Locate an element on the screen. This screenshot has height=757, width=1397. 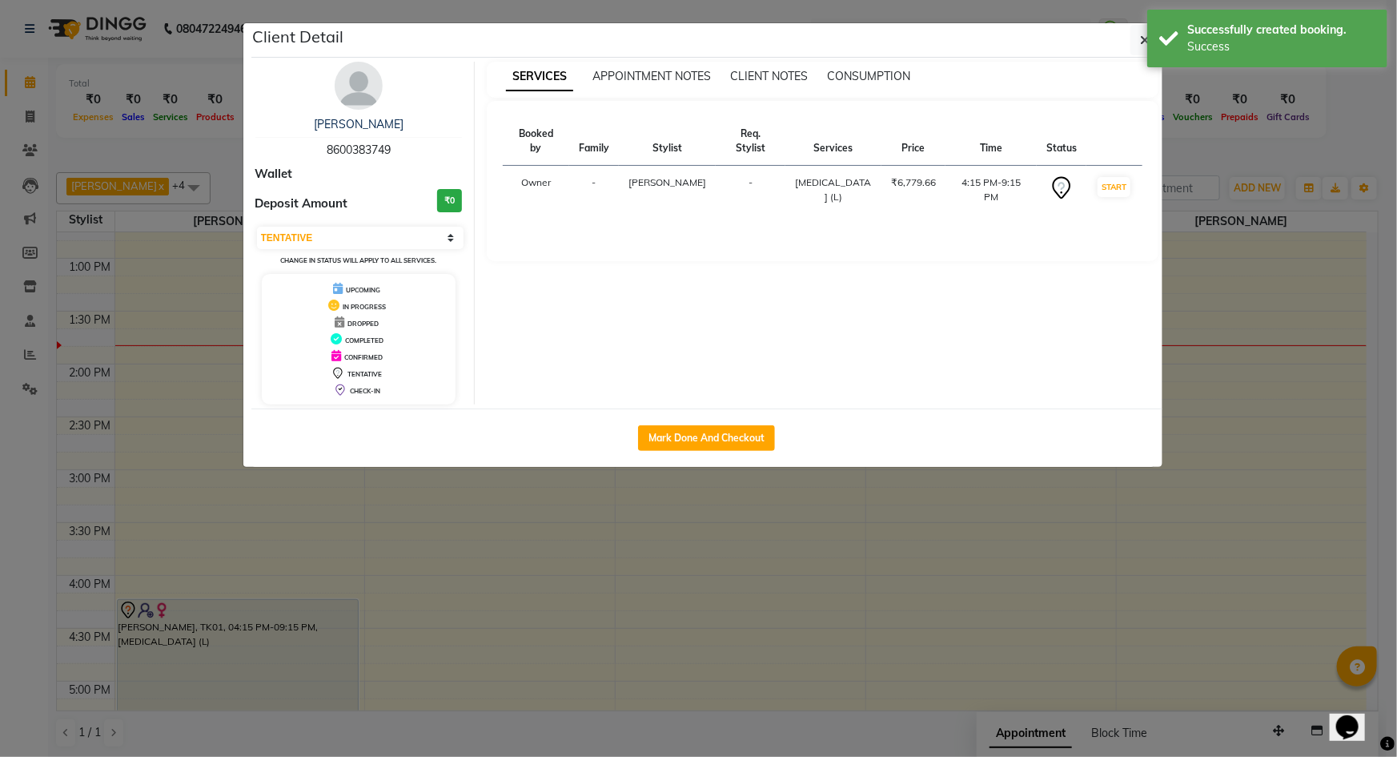
span: Deposit Amount is located at coordinates (302, 203).